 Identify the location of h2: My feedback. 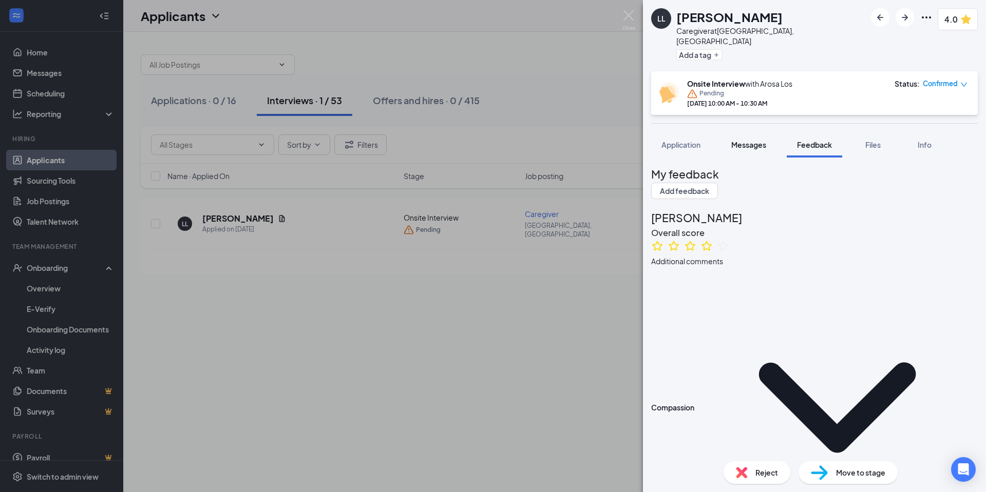
(814, 174).